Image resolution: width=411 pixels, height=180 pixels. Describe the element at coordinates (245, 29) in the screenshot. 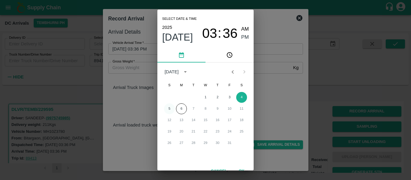

I see `button: AM` at that location.